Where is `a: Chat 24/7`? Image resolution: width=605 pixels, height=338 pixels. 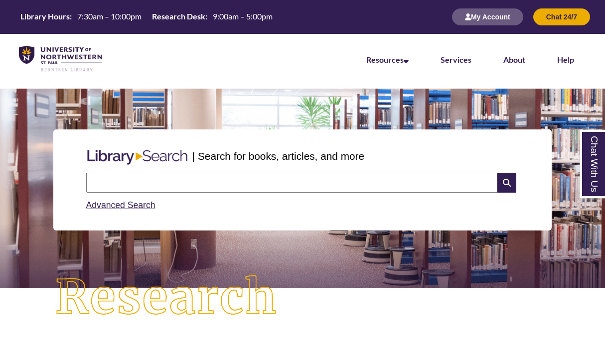
a: Chat 24/7 is located at coordinates (562, 16).